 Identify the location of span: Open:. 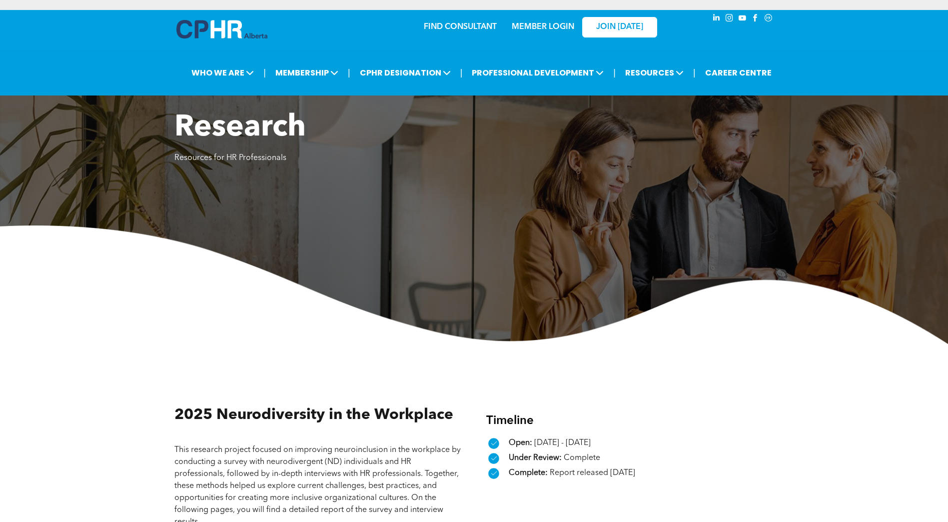
(520, 443).